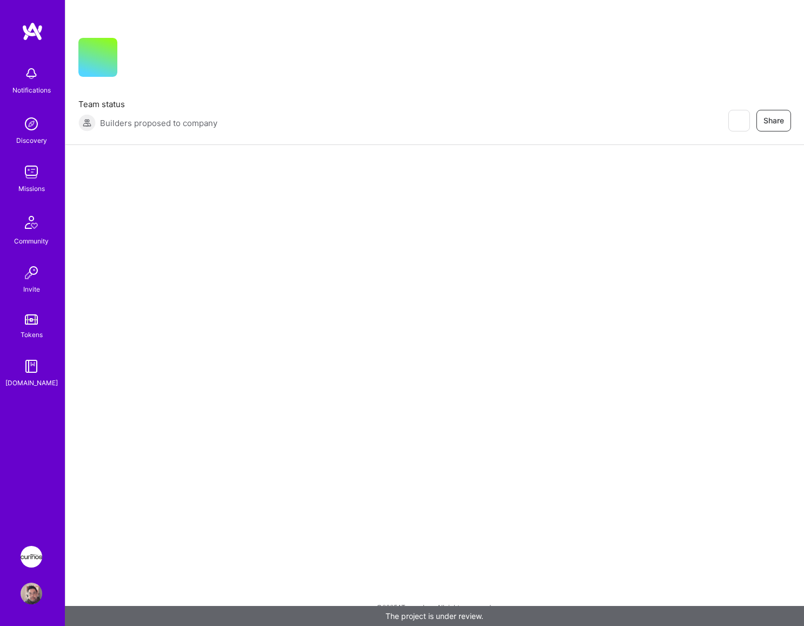 The height and width of the screenshot is (626, 804). Describe the element at coordinates (31, 172) in the screenshot. I see `img: teamwork` at that location.